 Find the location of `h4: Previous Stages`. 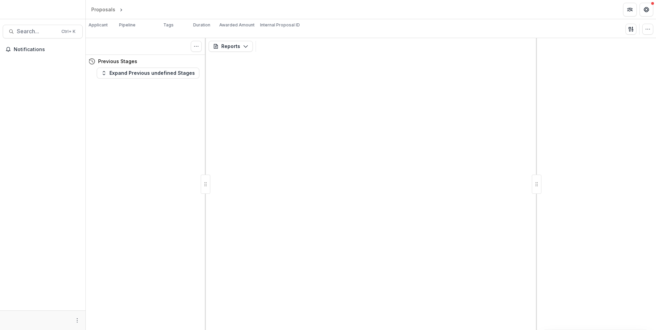

h4: Previous Stages is located at coordinates (118, 61).